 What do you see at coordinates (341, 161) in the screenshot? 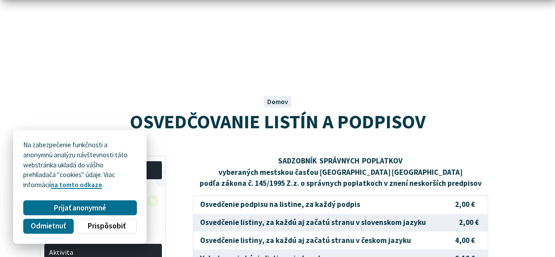
I see `strong: SADZOBNÍK SPRÁVNYCH POPLATKOV` at bounding box center [341, 161].